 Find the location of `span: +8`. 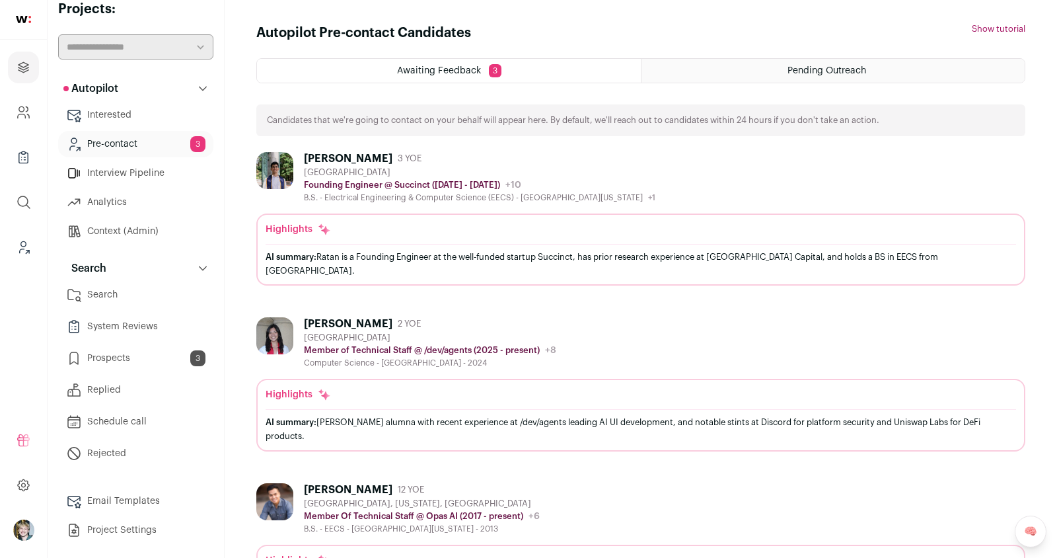

span: +8 is located at coordinates (550, 350).